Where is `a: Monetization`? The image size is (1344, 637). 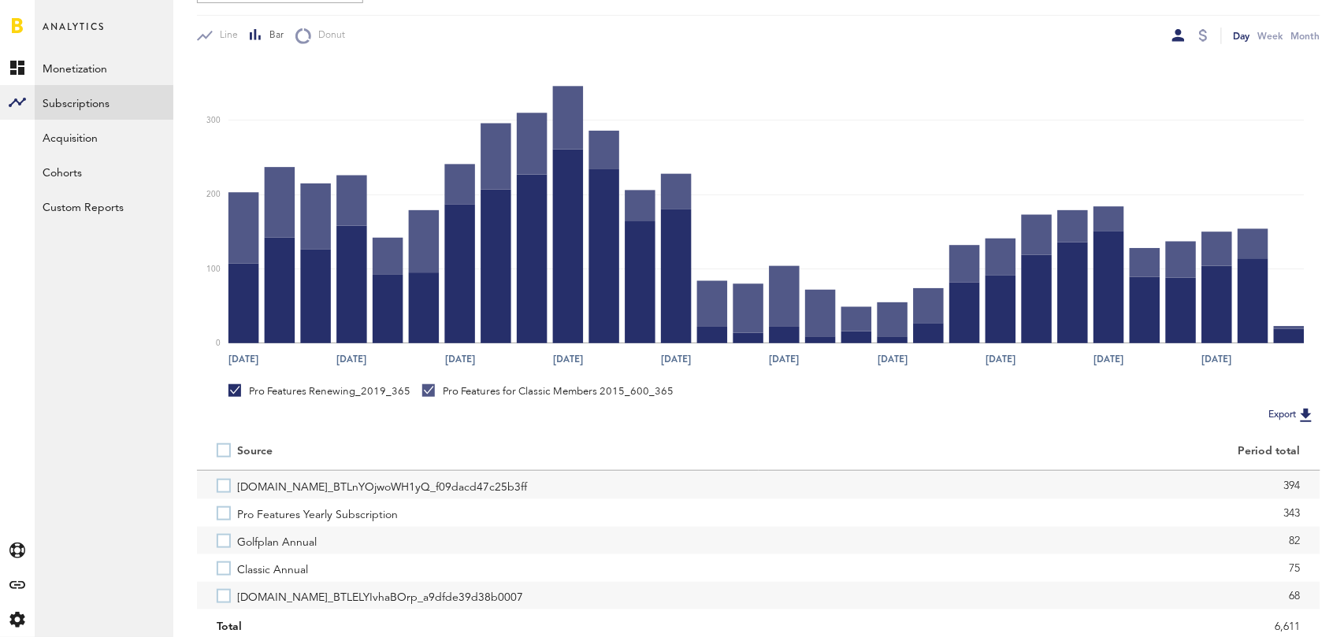
a: Monetization is located at coordinates (104, 68).